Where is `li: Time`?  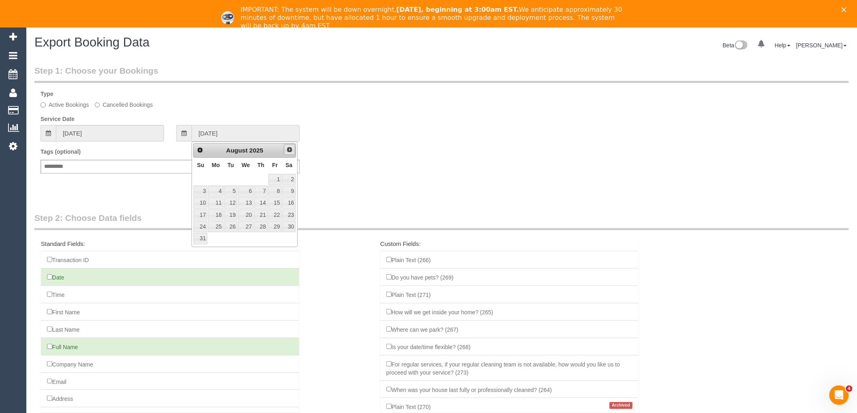
li: Time is located at coordinates (170, 295).